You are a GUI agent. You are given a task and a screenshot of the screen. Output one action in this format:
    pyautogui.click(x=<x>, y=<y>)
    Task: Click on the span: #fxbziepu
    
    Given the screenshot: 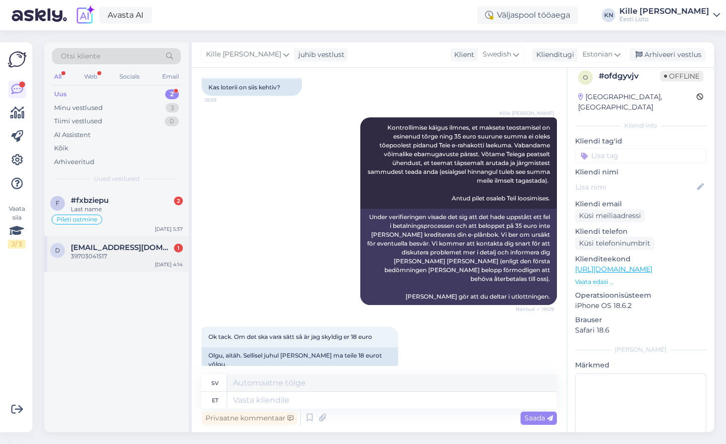 What is the action you would take?
    pyautogui.click(x=89, y=200)
    